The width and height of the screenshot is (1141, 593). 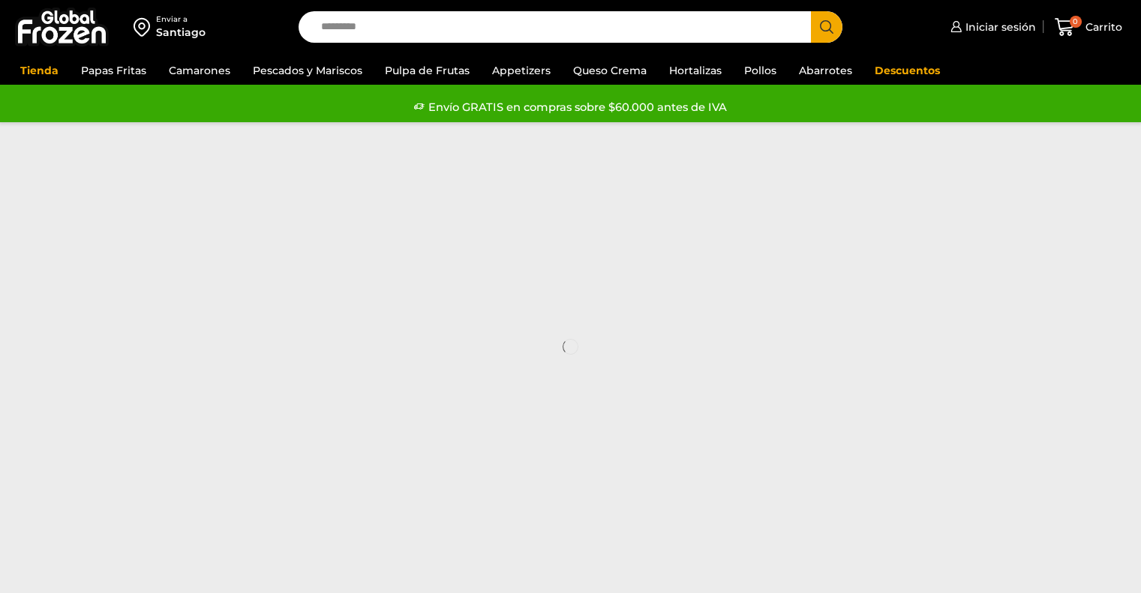 What do you see at coordinates (907, 70) in the screenshot?
I see `a: Descuentos` at bounding box center [907, 70].